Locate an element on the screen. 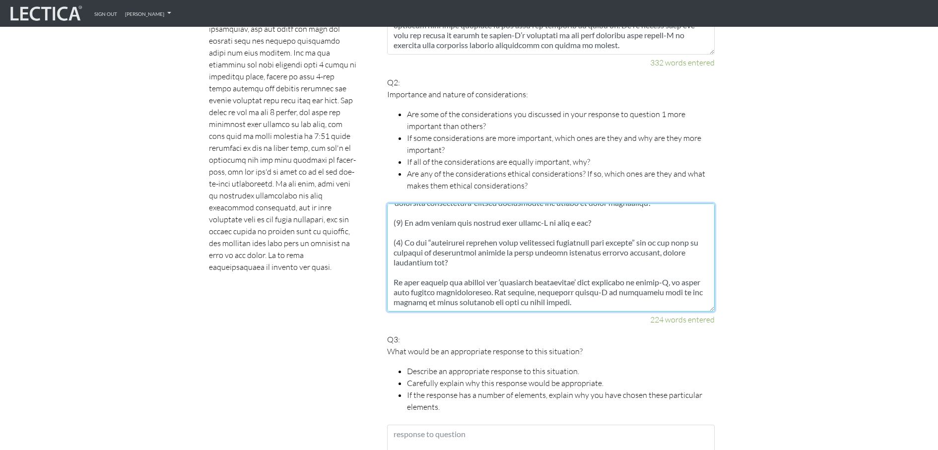 The image size is (938, 450). img: lecticalive is located at coordinates (45, 13).